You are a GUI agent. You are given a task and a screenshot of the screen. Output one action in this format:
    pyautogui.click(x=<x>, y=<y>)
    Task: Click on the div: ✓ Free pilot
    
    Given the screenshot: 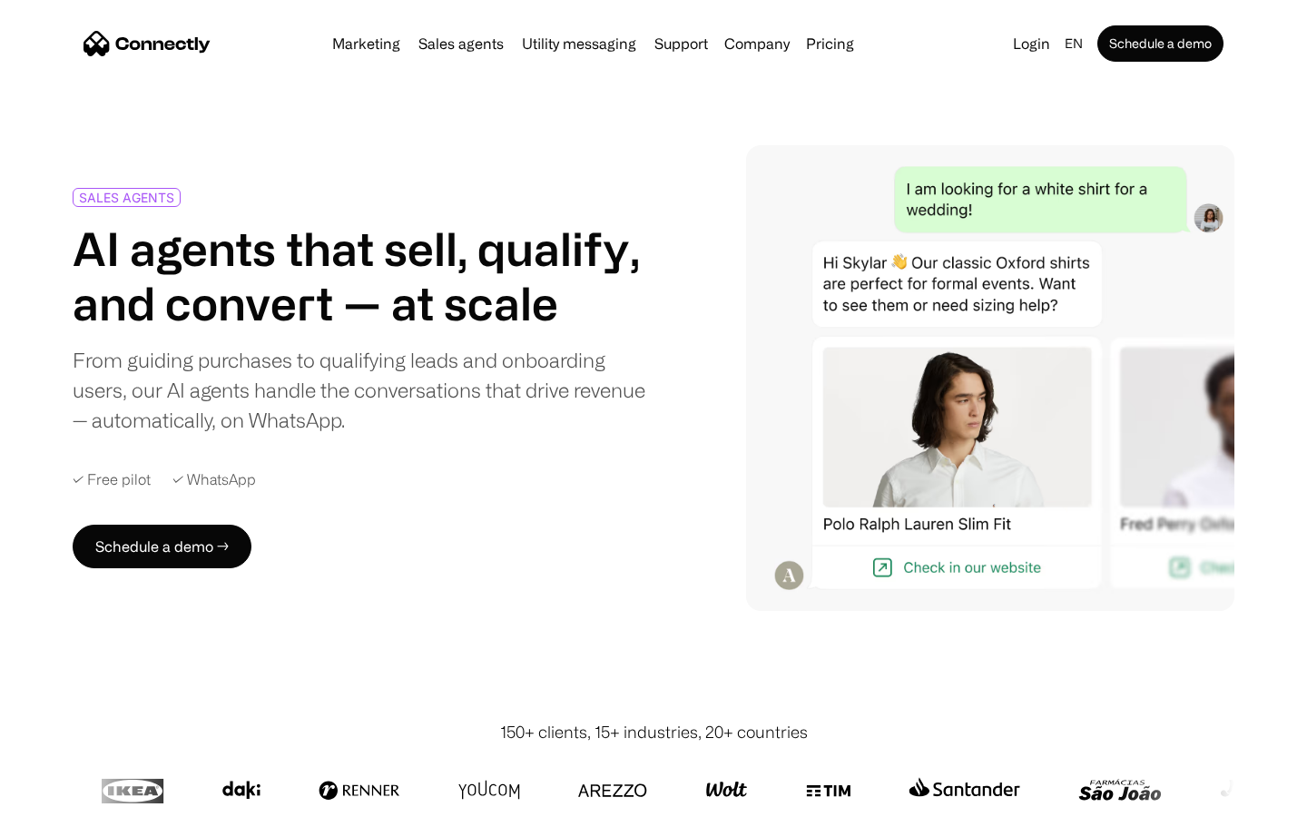 What is the action you would take?
    pyautogui.click(x=112, y=479)
    